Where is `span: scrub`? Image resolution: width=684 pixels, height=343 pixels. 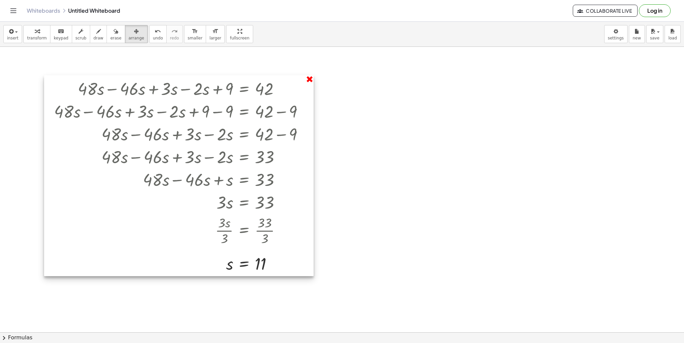 span: scrub is located at coordinates (81, 38).